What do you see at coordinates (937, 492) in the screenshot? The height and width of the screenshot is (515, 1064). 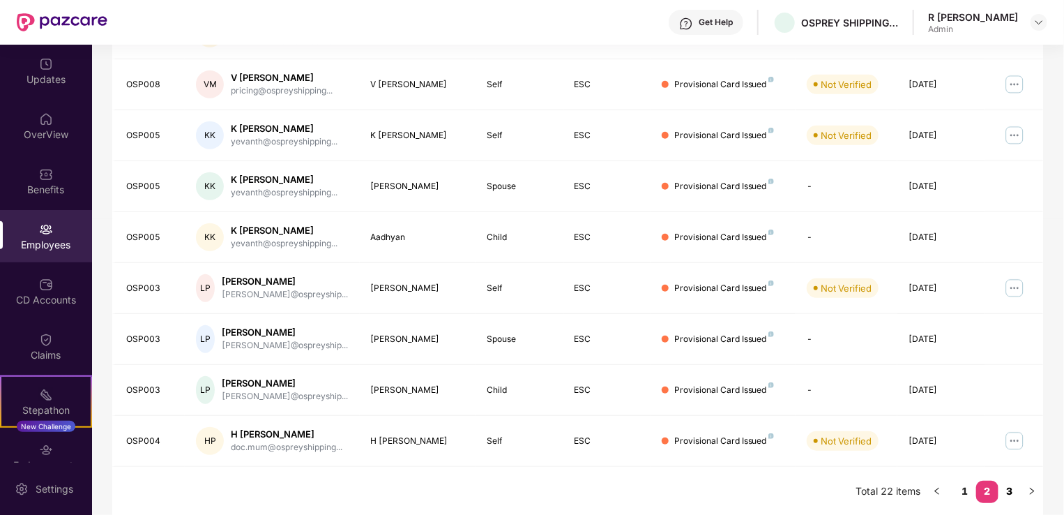 I see `li: Previous Page` at bounding box center [937, 492].